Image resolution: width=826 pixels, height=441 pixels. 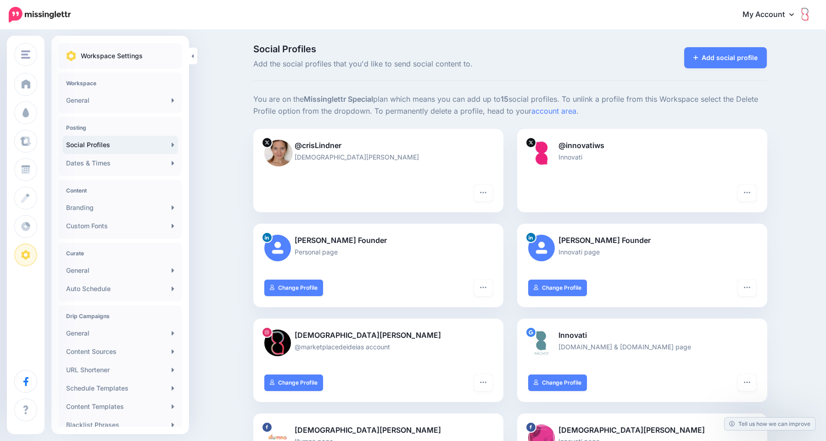 What do you see at coordinates (378, 252) in the screenshot?
I see `p: Personal page` at bounding box center [378, 252].